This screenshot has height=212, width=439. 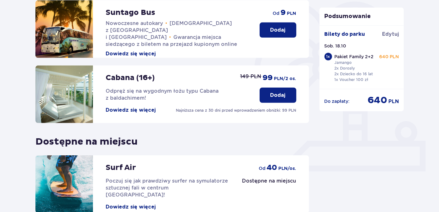 I want to click on span: 640, so click(x=377, y=100).